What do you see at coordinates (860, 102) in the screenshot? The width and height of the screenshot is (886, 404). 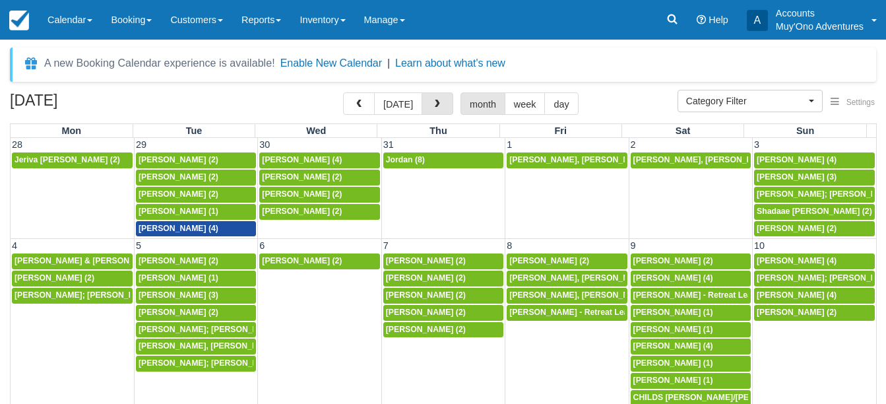 I see `span: Settings` at bounding box center [860, 102].